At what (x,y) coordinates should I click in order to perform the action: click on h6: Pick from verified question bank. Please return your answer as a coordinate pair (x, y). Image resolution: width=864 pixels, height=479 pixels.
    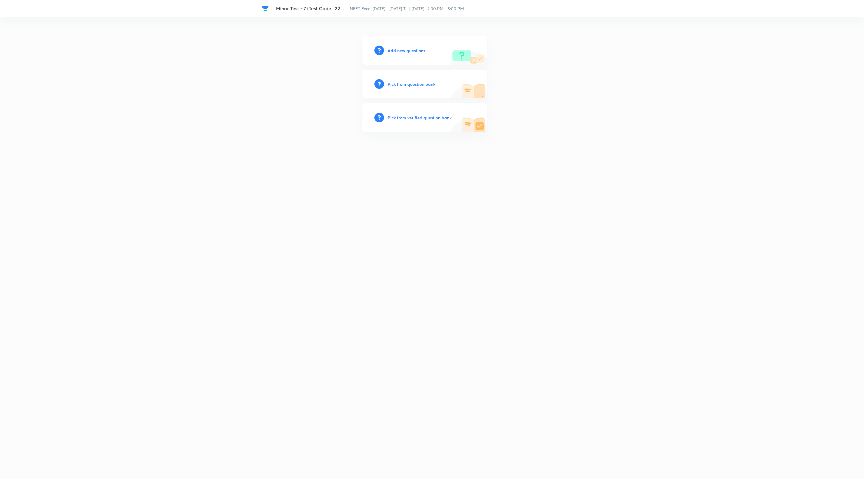
    Looking at the image, I should click on (420, 118).